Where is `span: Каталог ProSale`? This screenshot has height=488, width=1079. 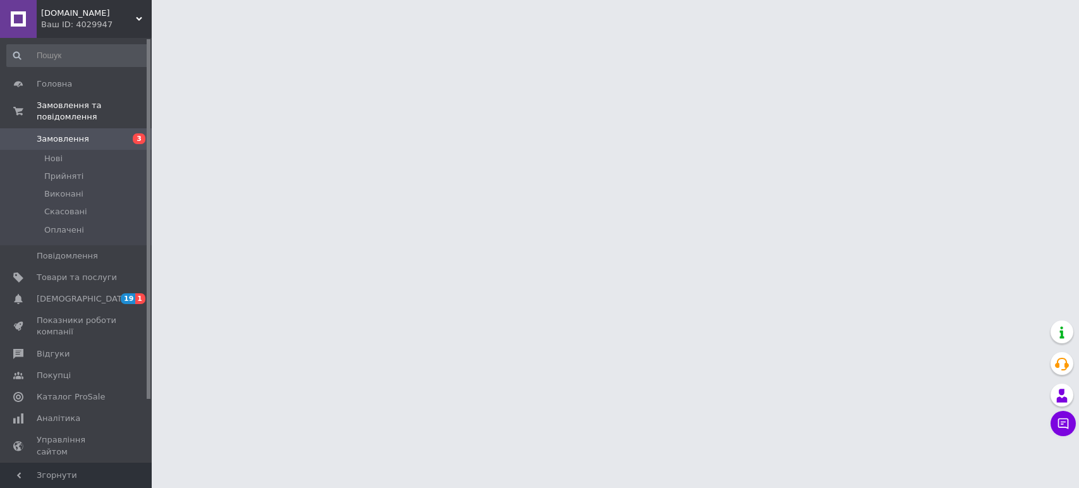 span: Каталог ProSale is located at coordinates (71, 397).